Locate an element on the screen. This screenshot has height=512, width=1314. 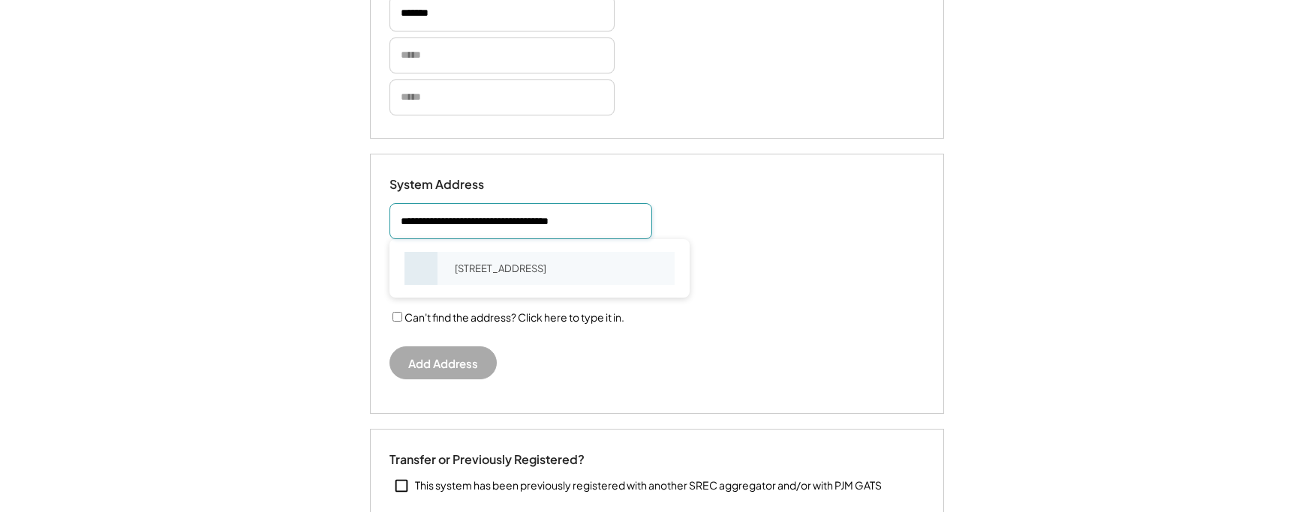
div: System Address is located at coordinates (464, 185).